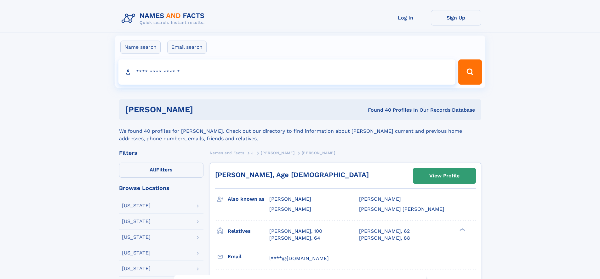 The height and width of the screenshot is (279, 600). What do you see at coordinates (153, 170) in the screenshot?
I see `span: All` at bounding box center [153, 170].